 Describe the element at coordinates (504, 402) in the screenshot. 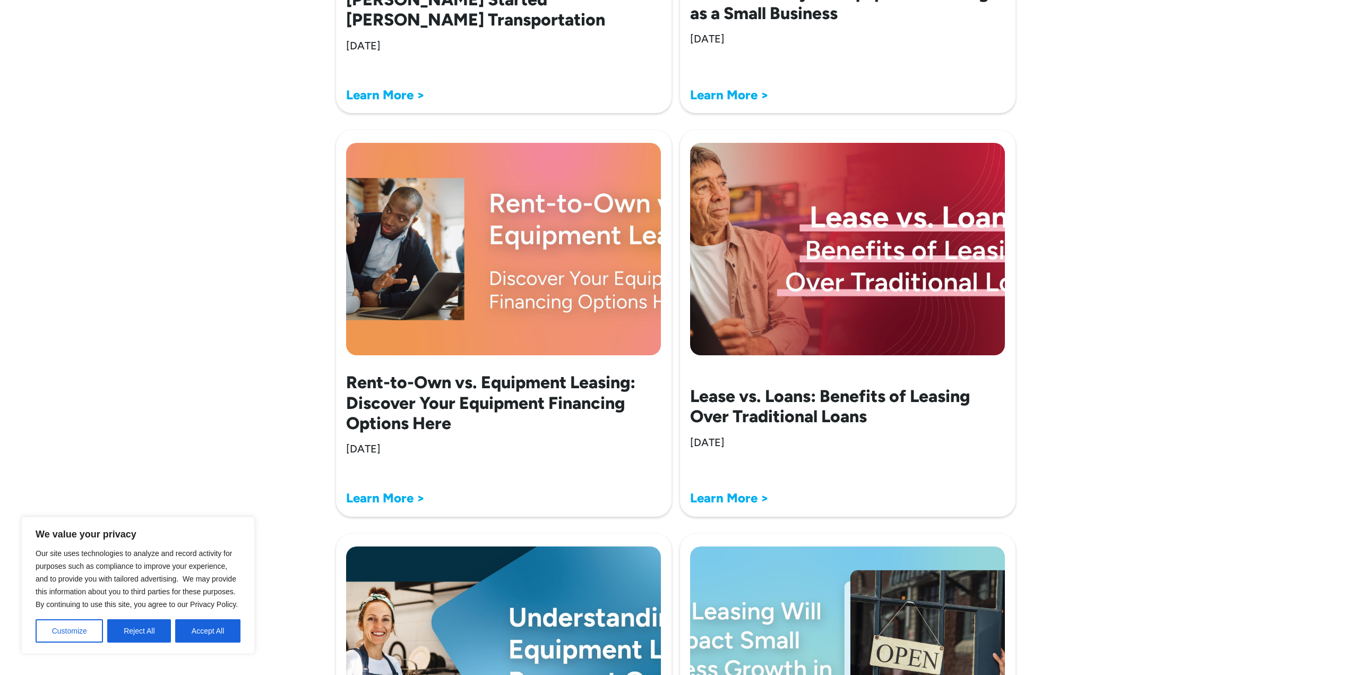

I see `h2: Rent-to-Own vs. Equipment Leasing: Discover Your Equipment Financing Options Here` at that location.